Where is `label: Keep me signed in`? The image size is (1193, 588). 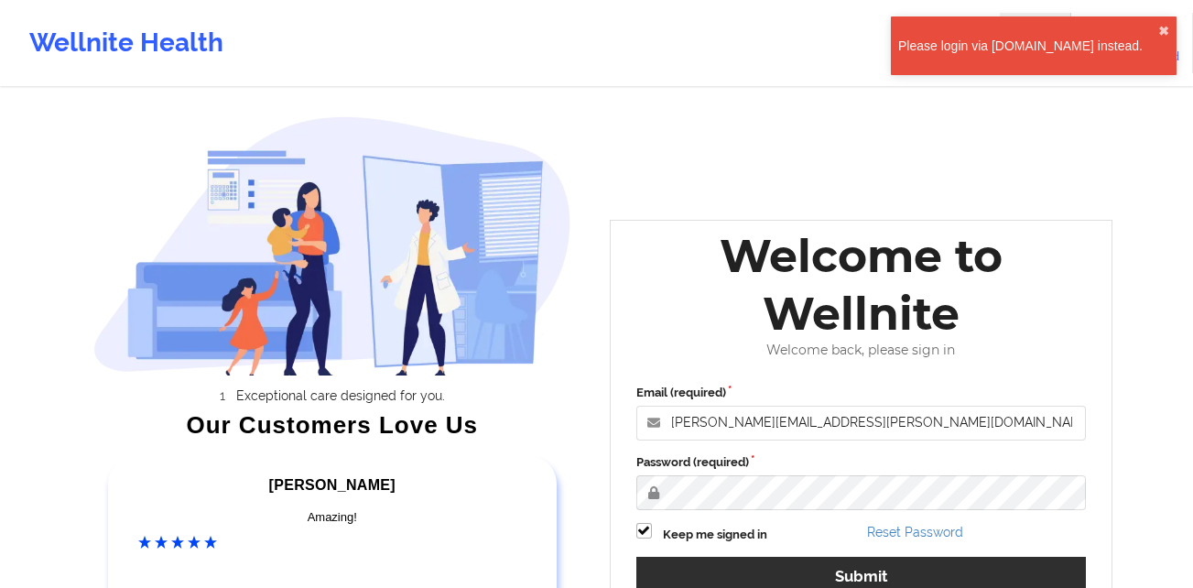 label: Keep me signed in is located at coordinates (715, 535).